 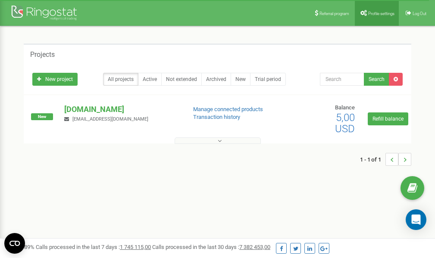 I want to click on a: Manage connected products, so click(x=228, y=109).